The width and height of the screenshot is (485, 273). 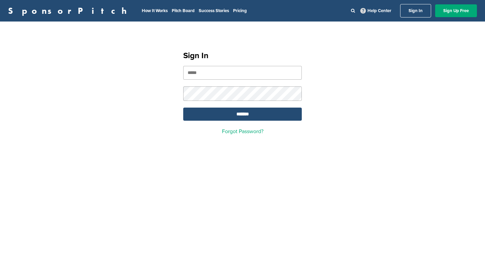 What do you see at coordinates (456, 11) in the screenshot?
I see `a: Sign Up Free` at bounding box center [456, 11].